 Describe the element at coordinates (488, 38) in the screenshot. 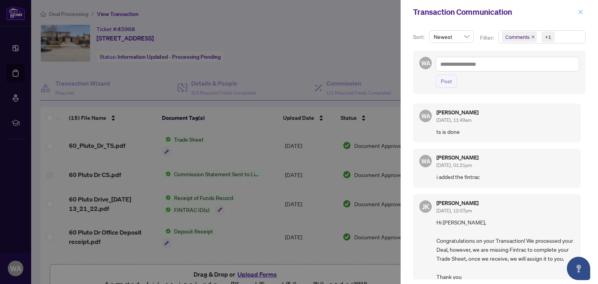

I see `p: Filter:` at that location.